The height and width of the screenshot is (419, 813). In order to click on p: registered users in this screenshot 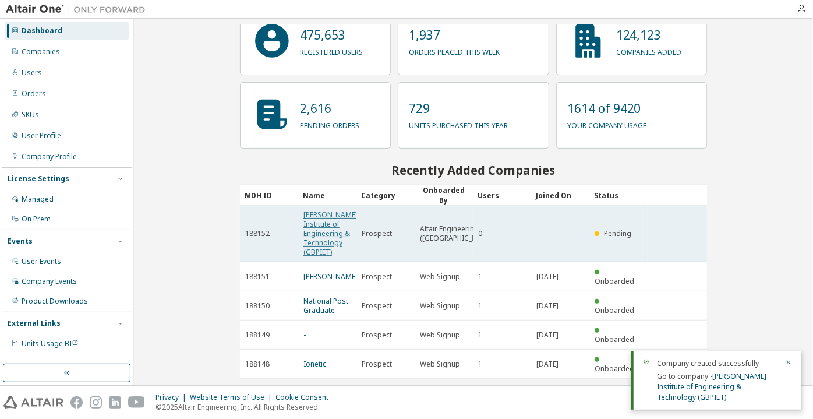, I will do `click(331, 50)`.